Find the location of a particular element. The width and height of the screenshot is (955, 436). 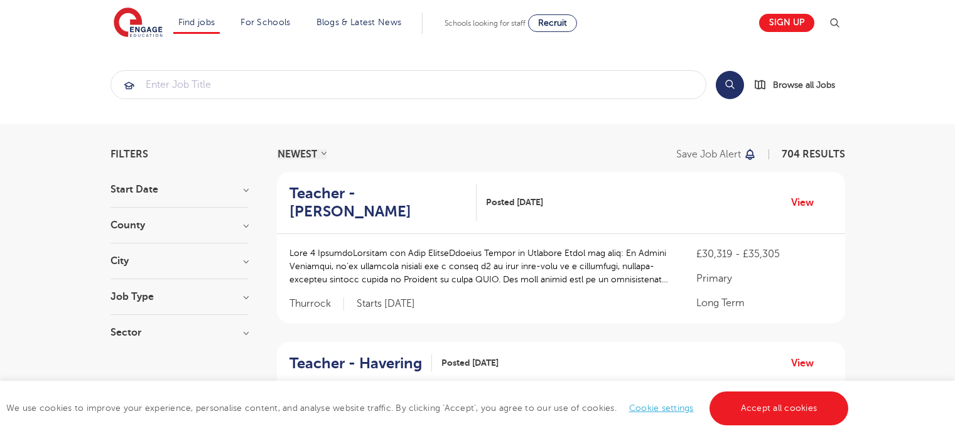

p: Primary is located at coordinates (764, 279).